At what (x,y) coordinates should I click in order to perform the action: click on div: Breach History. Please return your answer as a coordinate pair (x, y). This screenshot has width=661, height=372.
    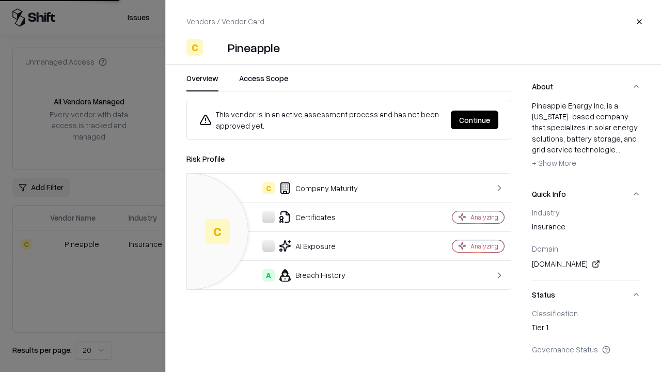
    Looking at the image, I should click on (306, 275).